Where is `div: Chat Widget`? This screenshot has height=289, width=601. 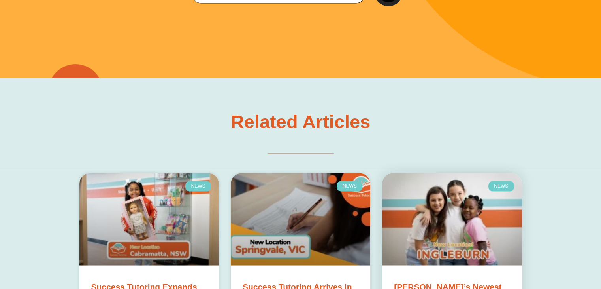
div: Chat Widget is located at coordinates (535, 244).